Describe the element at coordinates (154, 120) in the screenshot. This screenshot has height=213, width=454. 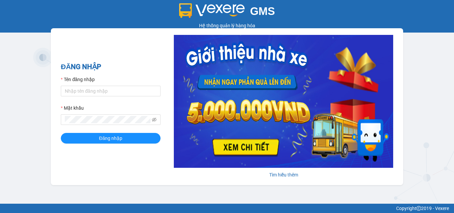
I see `span: eye-invisible` at that location.